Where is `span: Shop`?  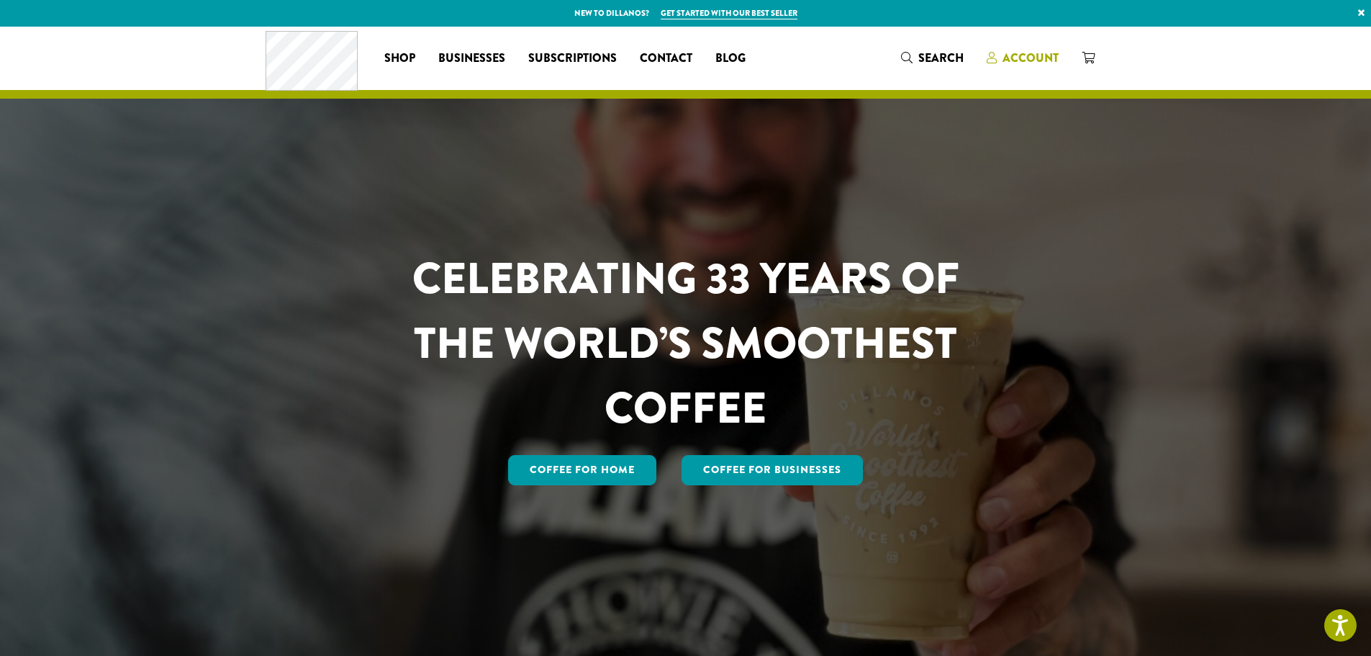 span: Shop is located at coordinates (399, 58).